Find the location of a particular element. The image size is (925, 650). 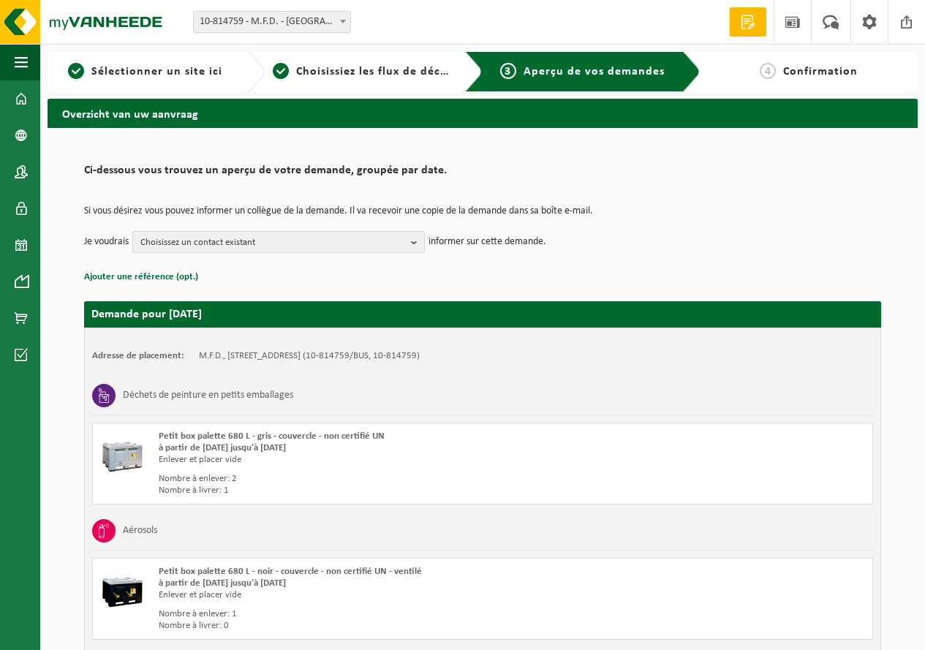

span: Sélectionner un site ici is located at coordinates (157, 72).